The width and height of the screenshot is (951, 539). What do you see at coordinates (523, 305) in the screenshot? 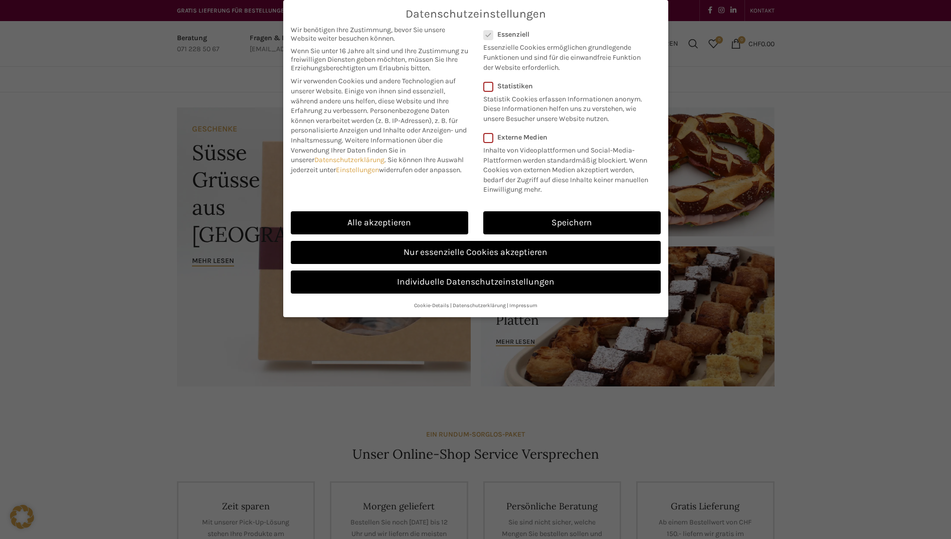
I see `a: Impressum` at bounding box center [523, 305].